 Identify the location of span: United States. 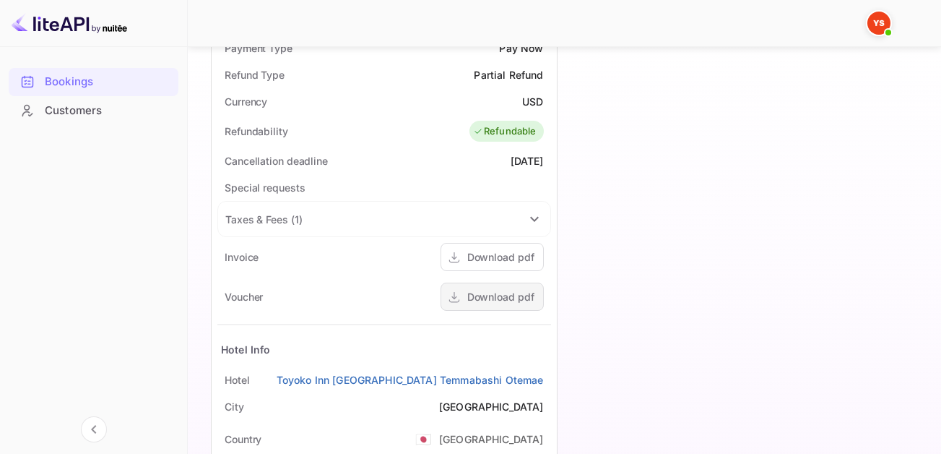
(423, 439).